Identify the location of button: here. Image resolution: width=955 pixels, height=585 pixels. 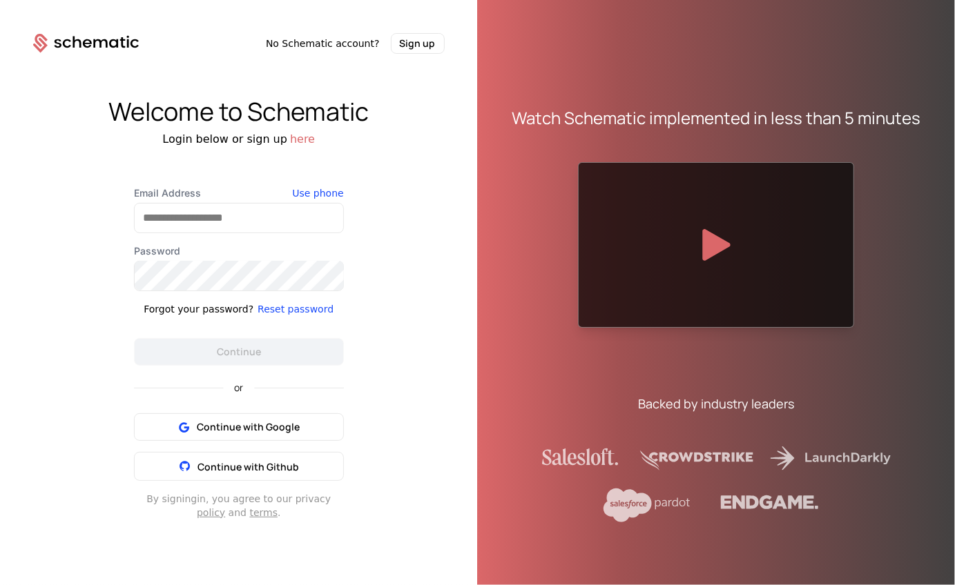
(302, 139).